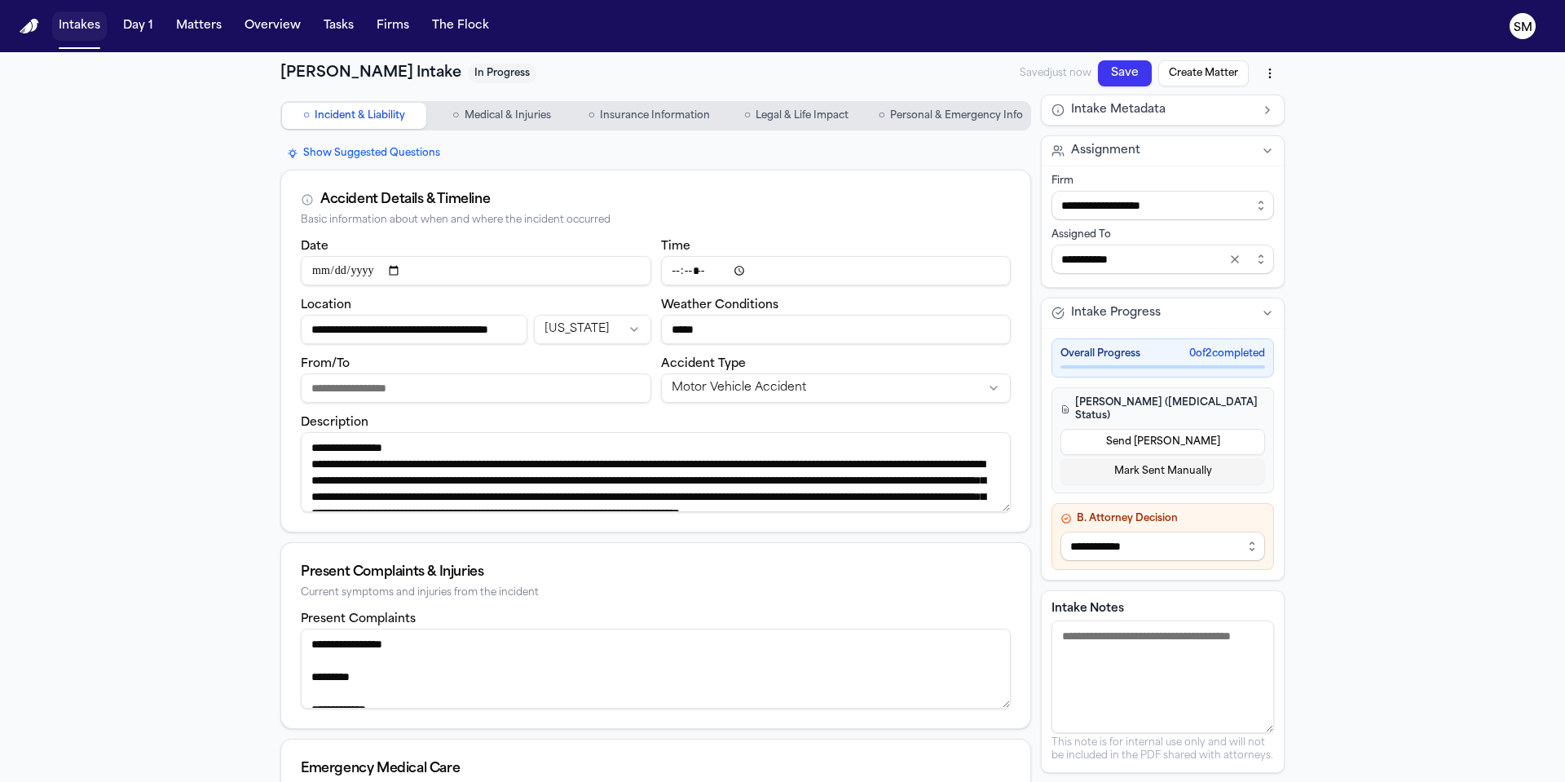 This screenshot has height=782, width=1565. I want to click on label: From/To, so click(325, 363).